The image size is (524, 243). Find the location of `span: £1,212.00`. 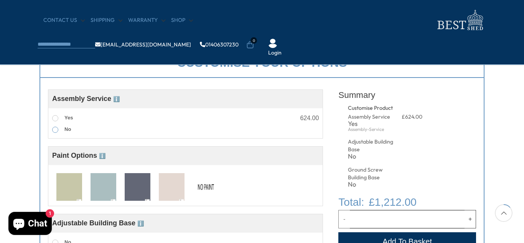

span: £1,212.00 is located at coordinates (392, 202).